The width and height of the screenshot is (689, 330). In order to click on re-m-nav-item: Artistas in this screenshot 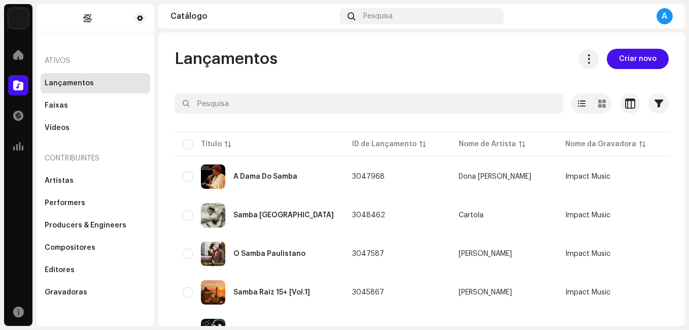, I will do `click(95, 181)`.